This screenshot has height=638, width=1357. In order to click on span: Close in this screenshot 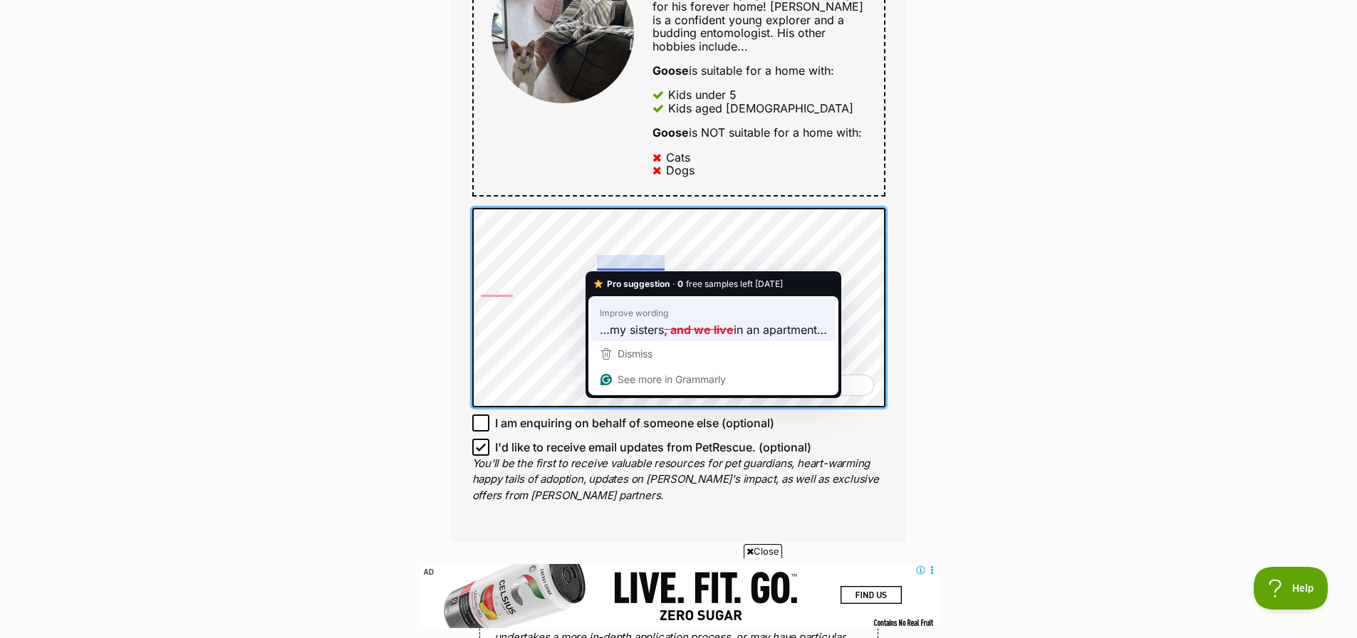, I will do `click(763, 551)`.